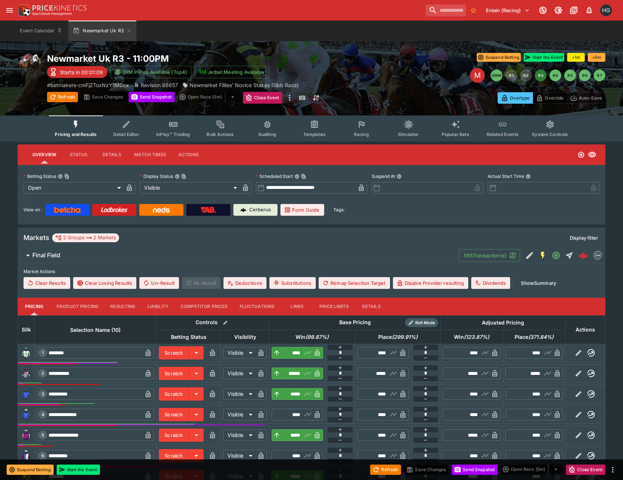 The height and width of the screenshot is (480, 623). Describe the element at coordinates (530, 256) in the screenshot. I see `button: Edit Detail` at that location.